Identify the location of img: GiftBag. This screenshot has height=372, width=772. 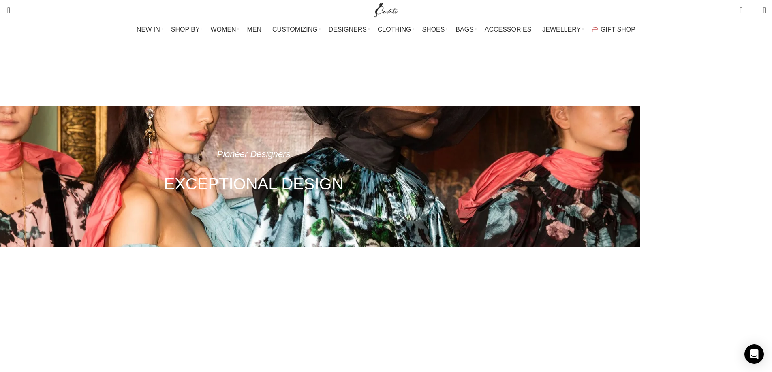
(594, 29).